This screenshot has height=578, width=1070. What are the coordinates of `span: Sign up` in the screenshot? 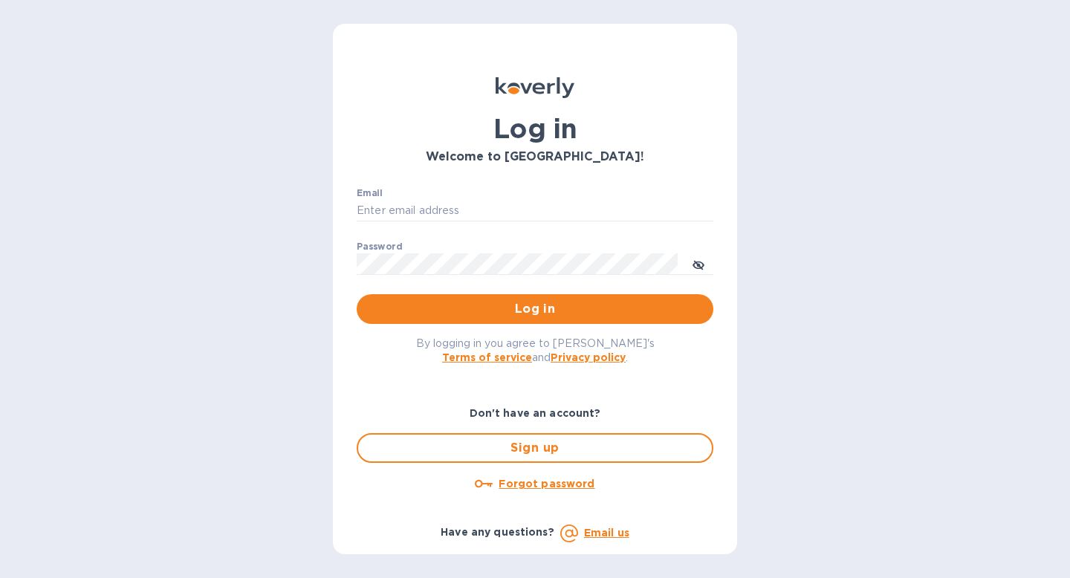 It's located at (535, 448).